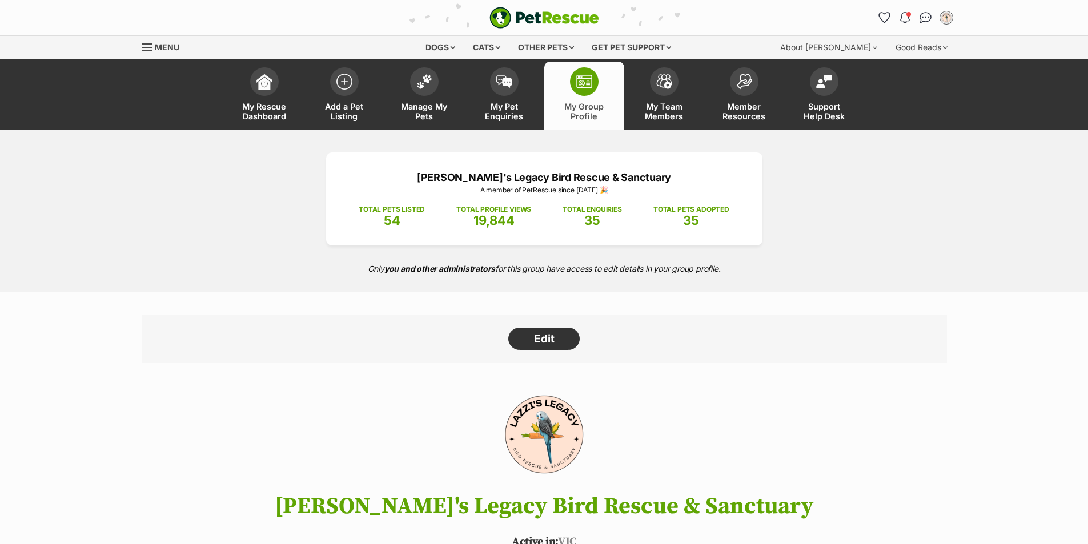 The image size is (1088, 544). Describe the element at coordinates (592, 210) in the screenshot. I see `p: TOTAL ENQUIRIES` at that location.